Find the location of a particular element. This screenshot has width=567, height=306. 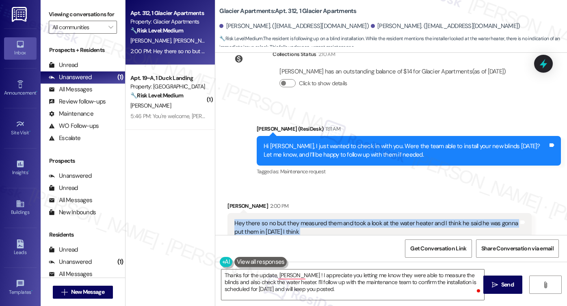

div: Tagged as: is located at coordinates (408, 171).